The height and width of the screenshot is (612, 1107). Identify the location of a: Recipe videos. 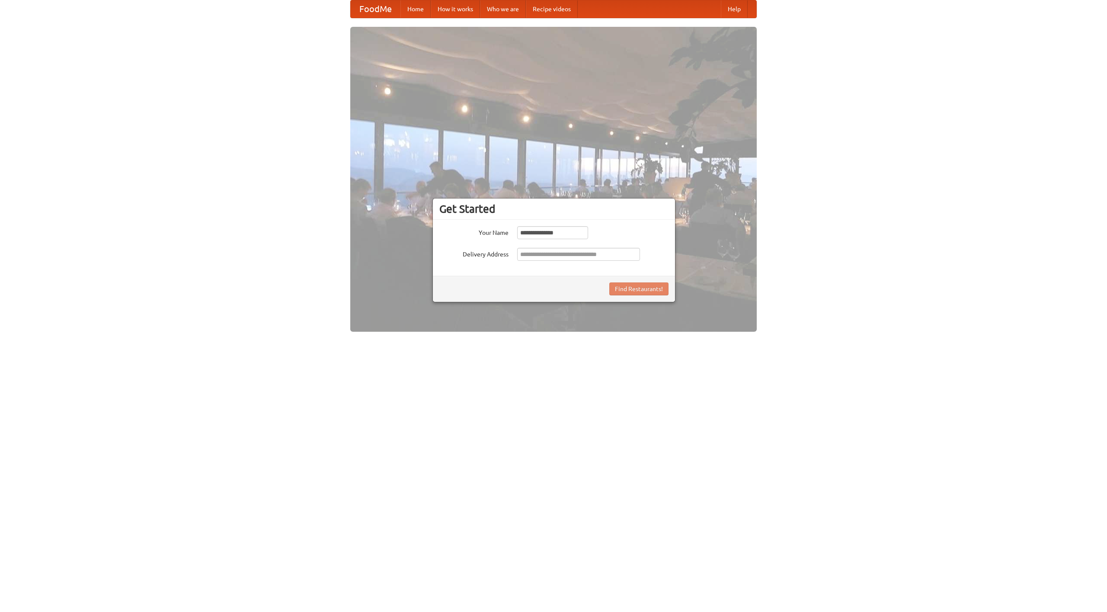
(552, 9).